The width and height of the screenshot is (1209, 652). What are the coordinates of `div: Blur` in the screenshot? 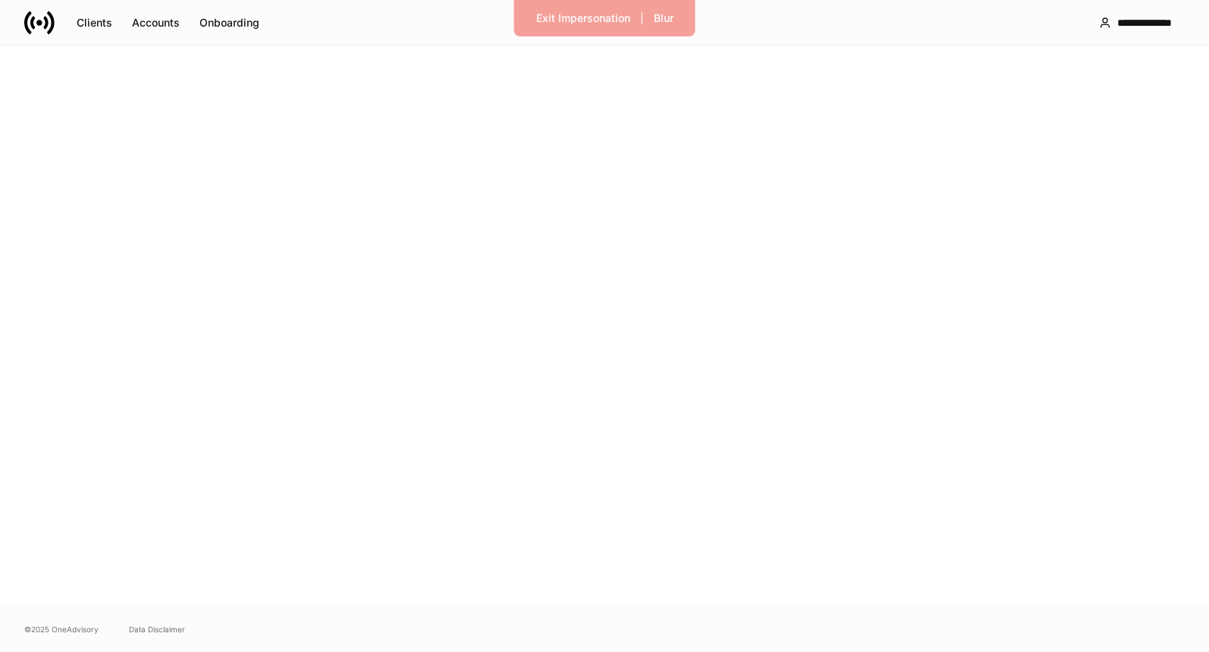 It's located at (664, 18).